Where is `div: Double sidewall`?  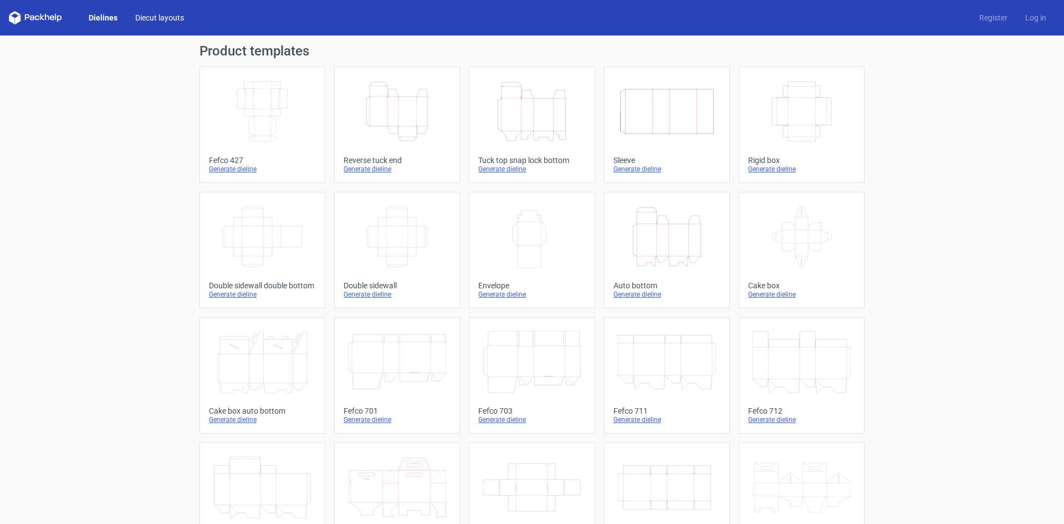
div: Double sidewall is located at coordinates (397, 285).